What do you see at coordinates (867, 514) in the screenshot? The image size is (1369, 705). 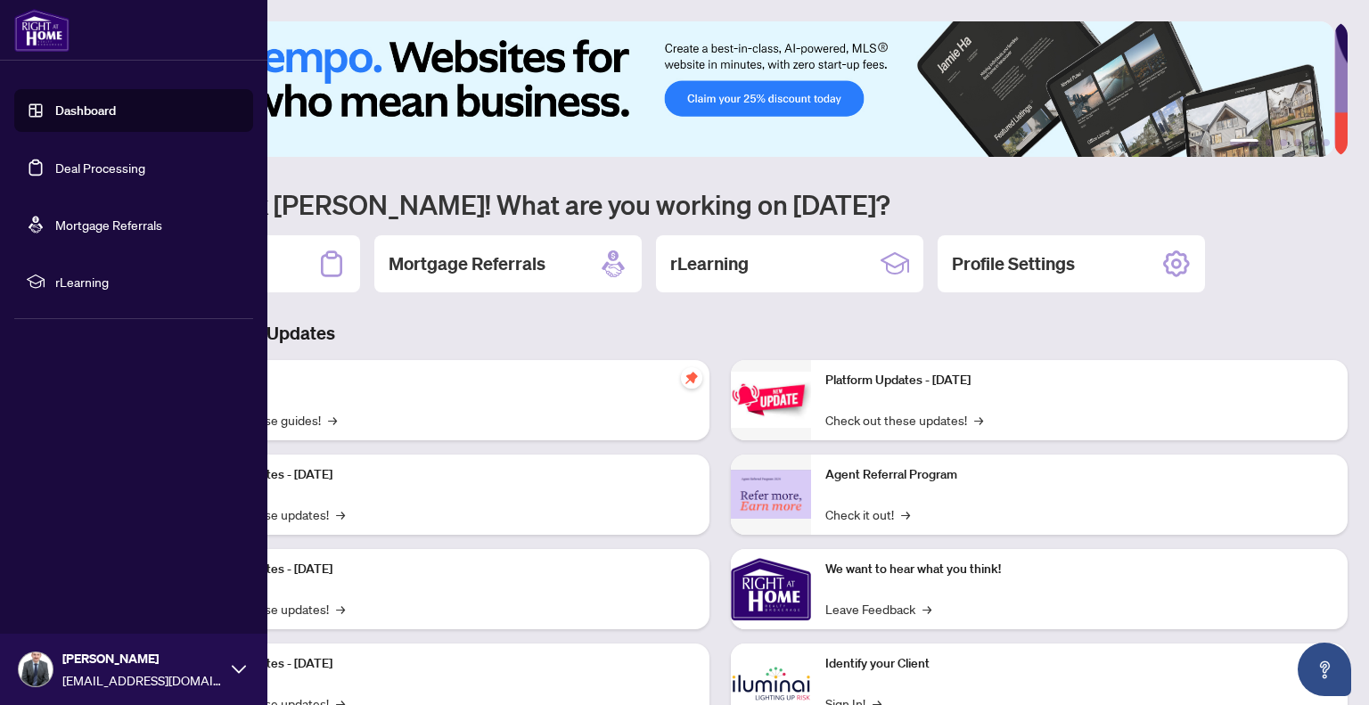 I see `a: Check it out!→` at bounding box center [867, 514].